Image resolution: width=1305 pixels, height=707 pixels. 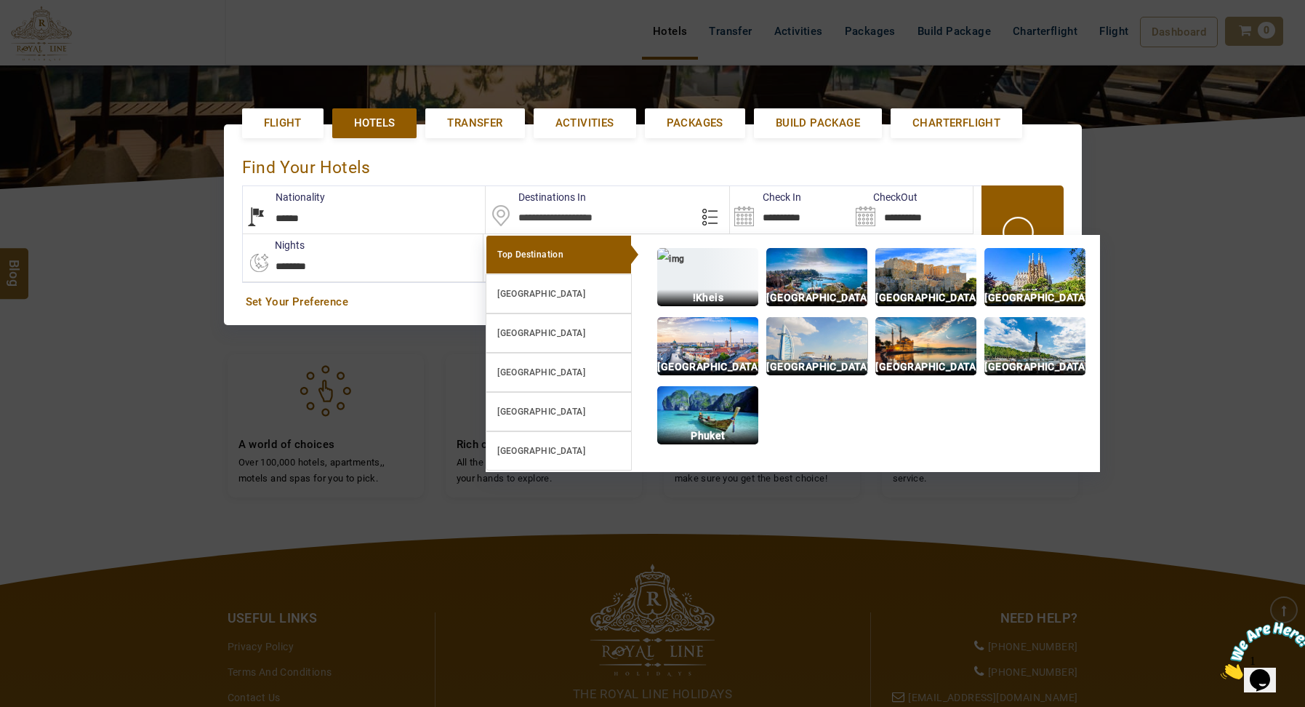 I want to click on p: !Kheis, so click(x=707, y=297).